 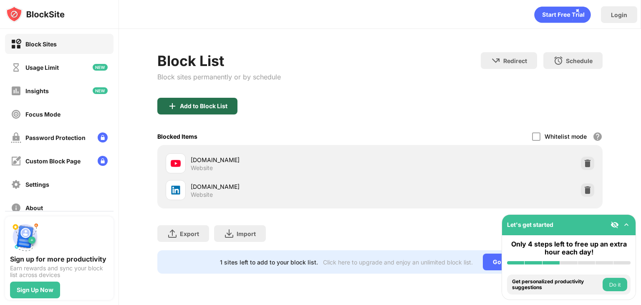 What do you see at coordinates (16, 137) in the screenshot?
I see `img: password-protection-off.svg` at bounding box center [16, 137].